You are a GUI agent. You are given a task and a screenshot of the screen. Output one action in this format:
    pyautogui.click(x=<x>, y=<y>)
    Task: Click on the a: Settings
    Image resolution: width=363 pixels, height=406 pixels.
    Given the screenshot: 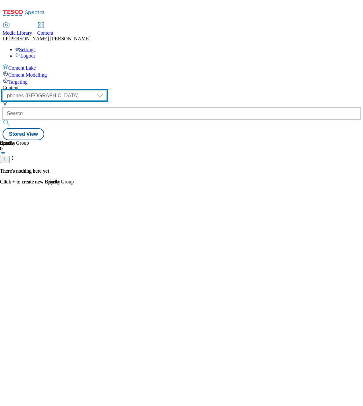 What is the action you would take?
    pyautogui.click(x=25, y=49)
    